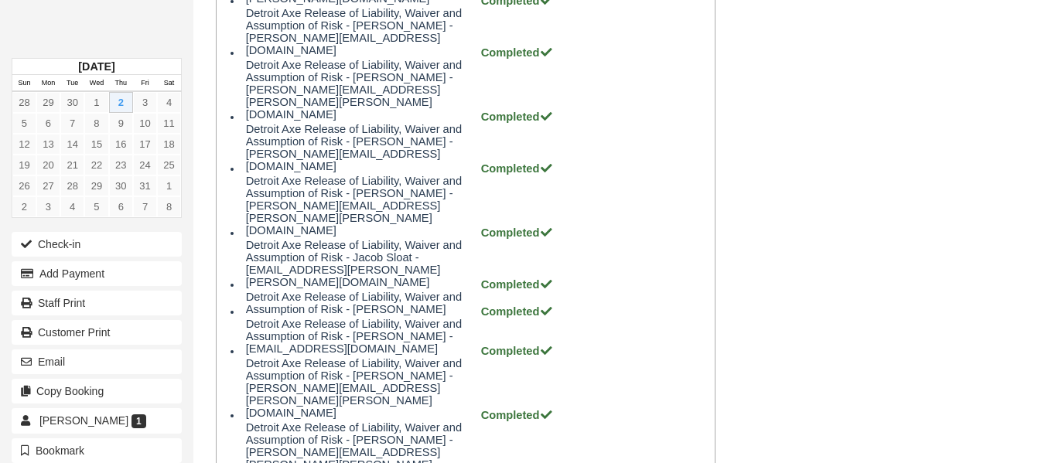 Image resolution: width=1045 pixels, height=463 pixels. Describe the element at coordinates (24, 165) in the screenshot. I see `a: 19` at that location.